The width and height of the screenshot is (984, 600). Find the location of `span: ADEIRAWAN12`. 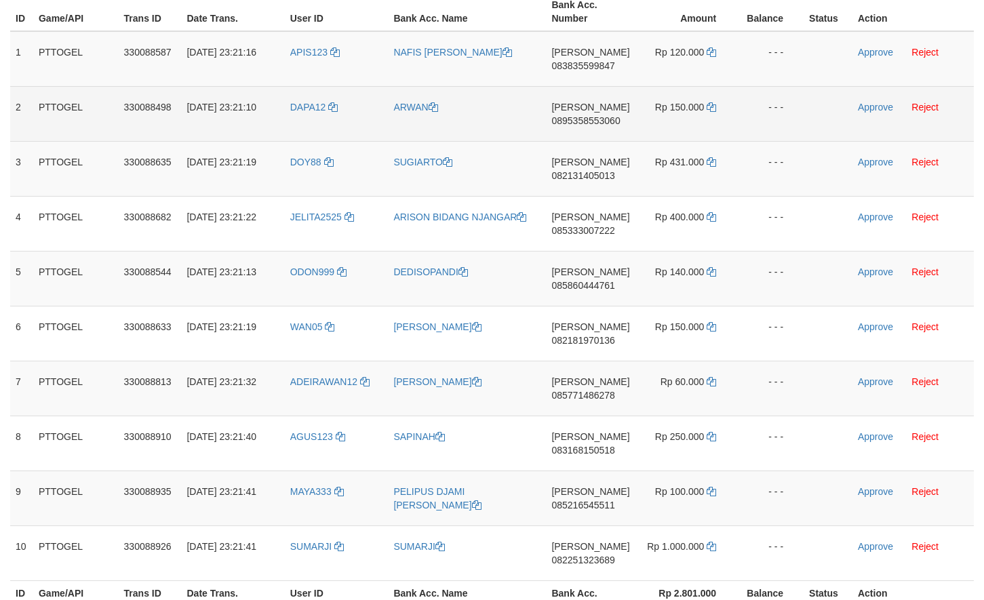

span: ADEIRAWAN12 is located at coordinates (323, 382).